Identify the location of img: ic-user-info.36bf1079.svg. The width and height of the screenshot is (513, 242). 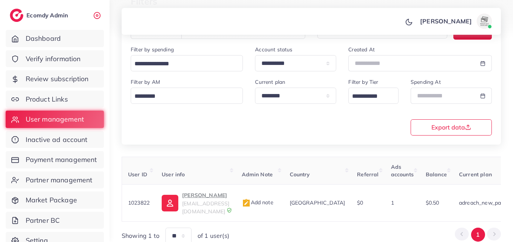
(170, 203).